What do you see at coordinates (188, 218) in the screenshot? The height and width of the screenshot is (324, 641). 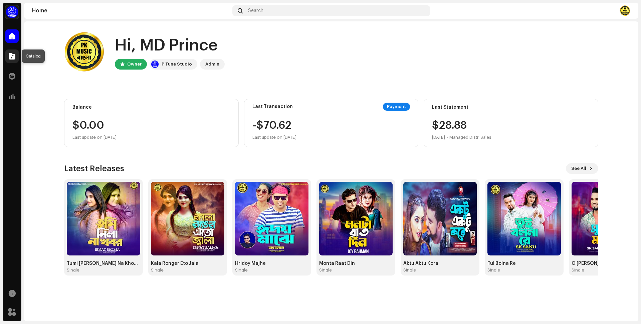 I see `img: 8b068277-c79e-4143-b085-9861ca5868a5` at bounding box center [188, 218].